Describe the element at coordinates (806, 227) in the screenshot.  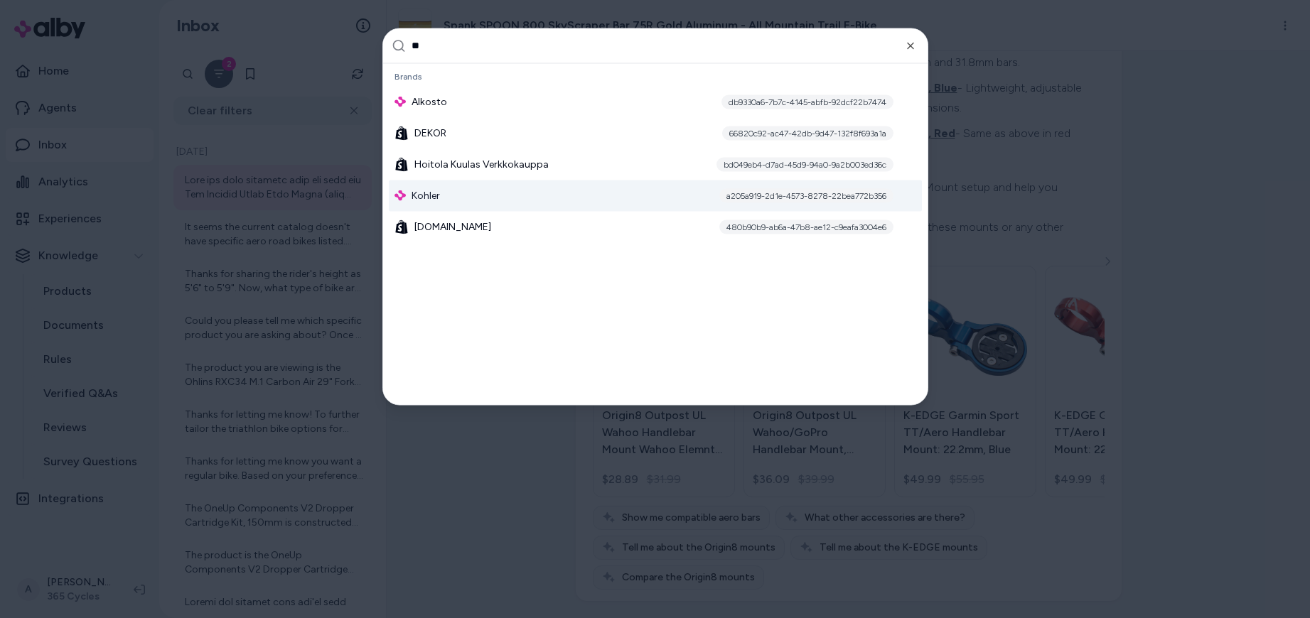
I see `div: 480b90b9-ab6a-47b8-ae12-c9eafa3004e6` at that location.